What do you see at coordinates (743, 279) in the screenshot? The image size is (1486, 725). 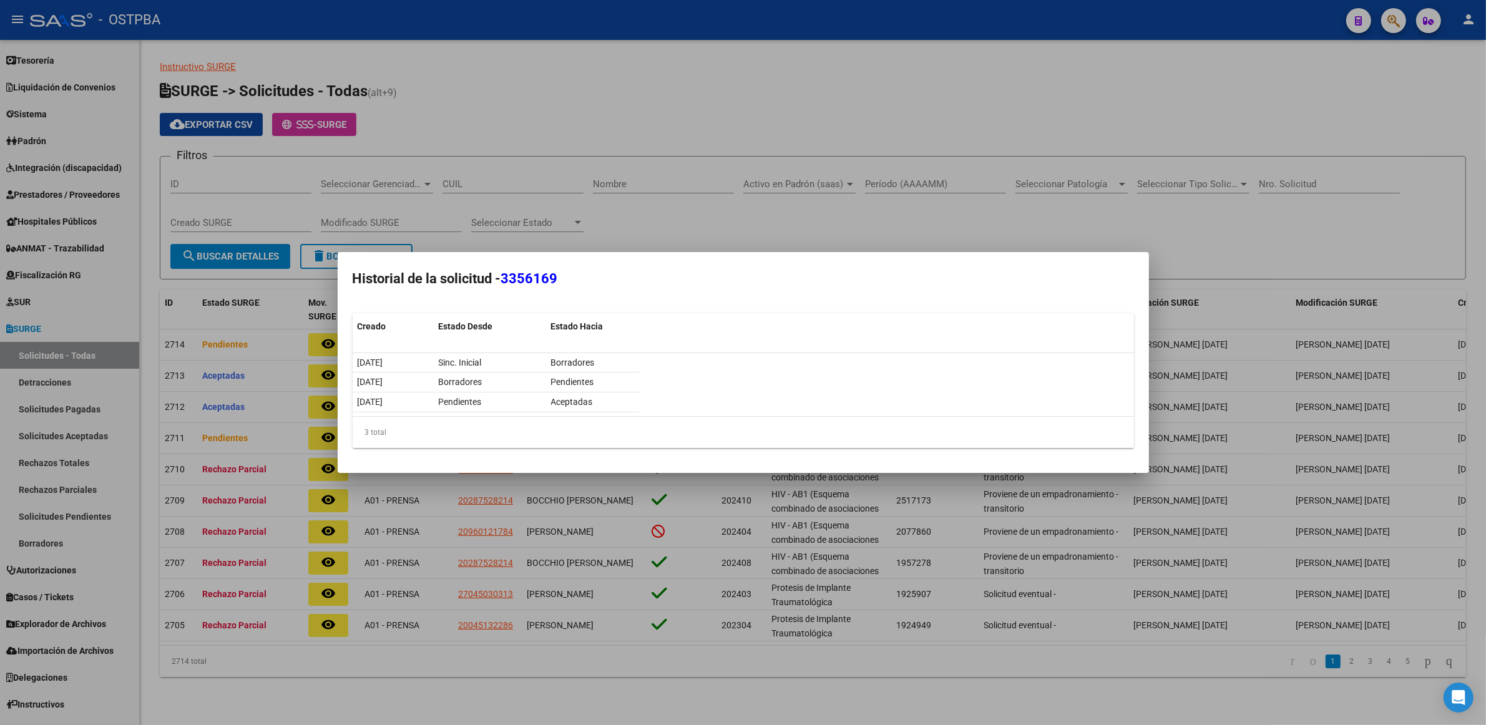 I see `h2: Historial de la solicitud -` at bounding box center [743, 279].